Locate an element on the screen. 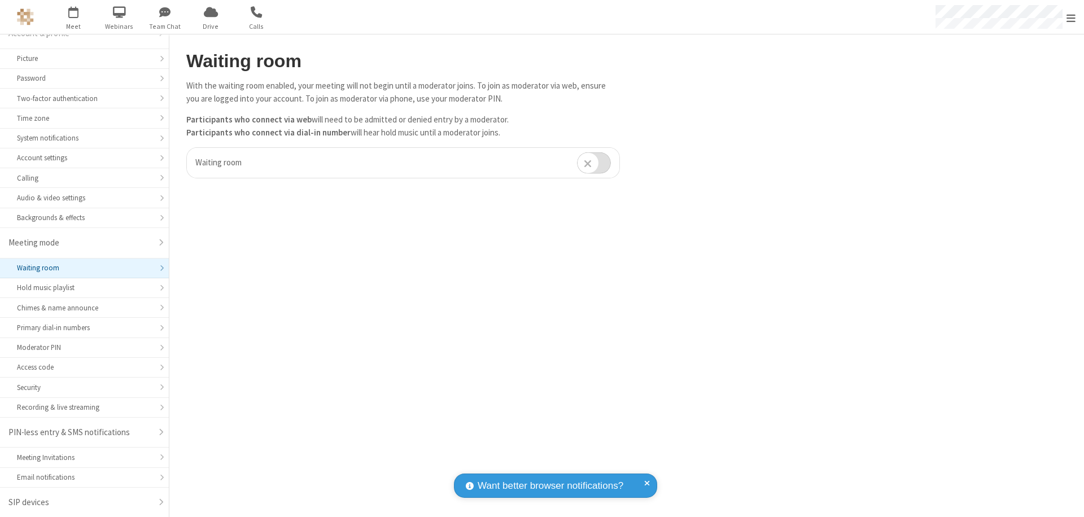 This screenshot has height=517, width=1084. span: Waiting room is located at coordinates (219, 162).